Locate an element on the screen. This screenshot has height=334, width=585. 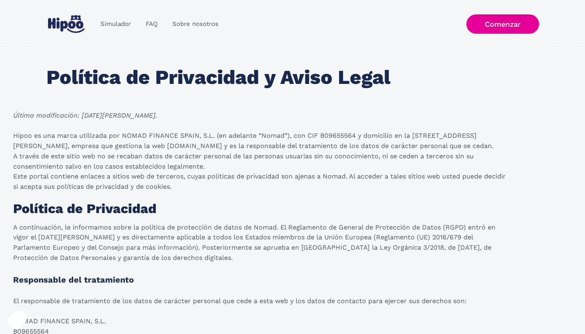
p: A continuación, le informamos sobre la política de protección de datos de Nomad. El Reglamento de... is located at coordinates (260, 242).